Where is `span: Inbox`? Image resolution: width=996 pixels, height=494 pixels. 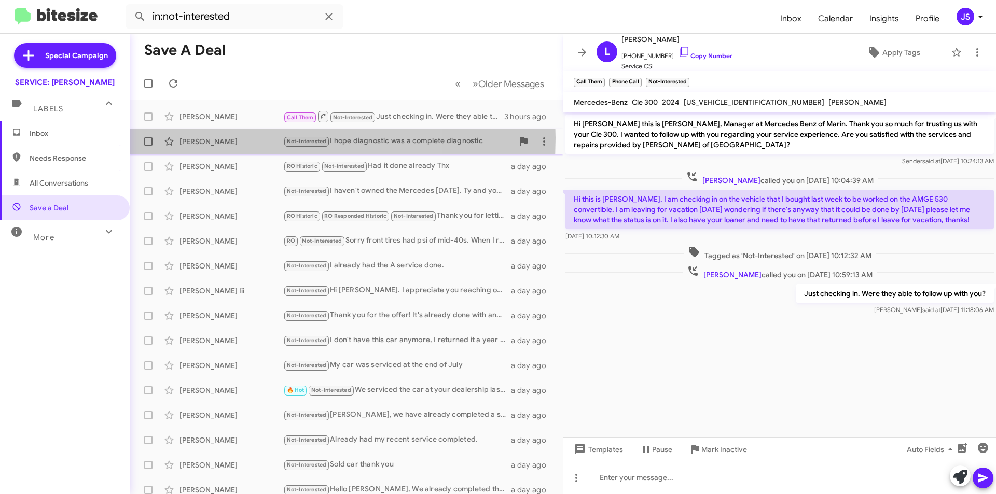
span: Inbox is located at coordinates (74, 133).